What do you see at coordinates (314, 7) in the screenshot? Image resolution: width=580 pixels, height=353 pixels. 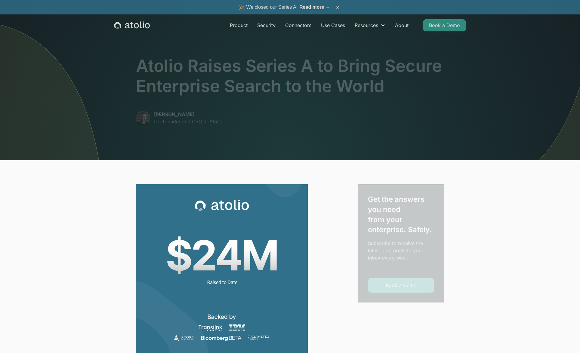 I see `a: Read more →` at bounding box center [314, 7].